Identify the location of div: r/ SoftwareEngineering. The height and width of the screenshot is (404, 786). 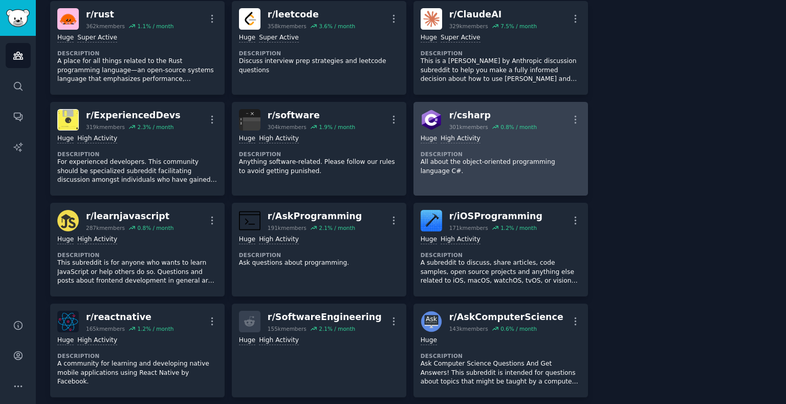
(325, 317).